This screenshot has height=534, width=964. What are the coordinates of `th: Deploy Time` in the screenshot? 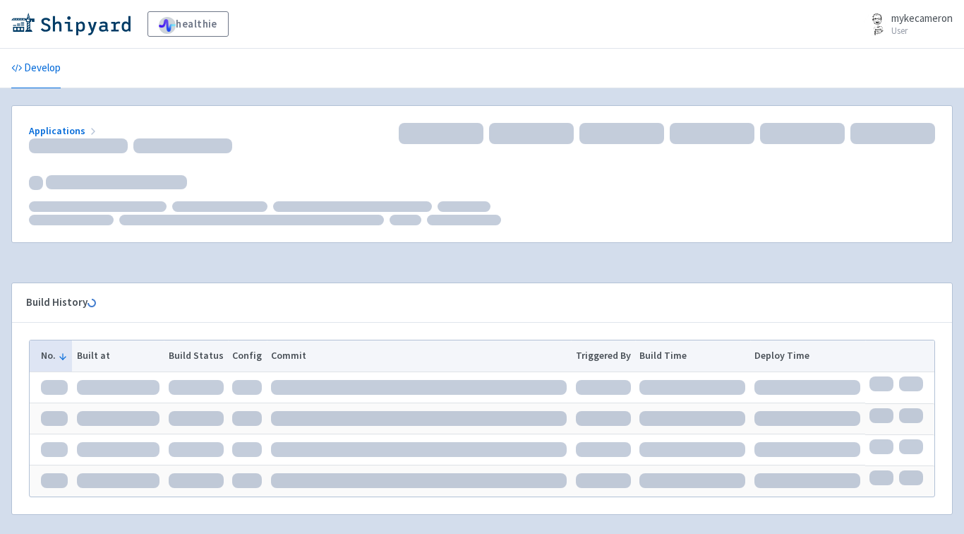 It's located at (807, 356).